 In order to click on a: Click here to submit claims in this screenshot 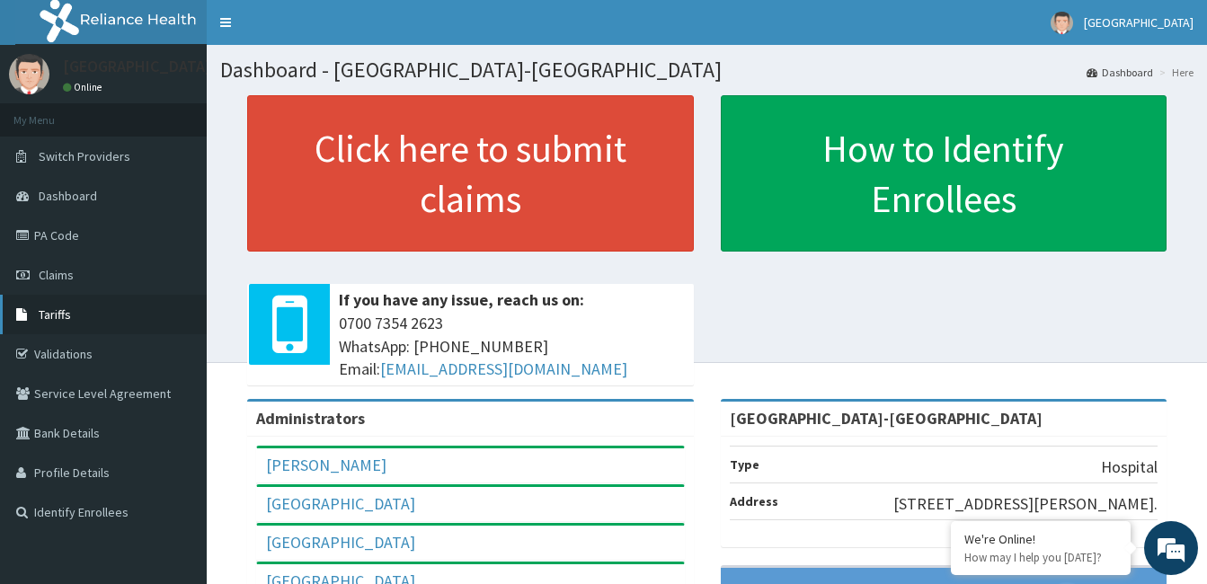, I will do `click(470, 173)`.